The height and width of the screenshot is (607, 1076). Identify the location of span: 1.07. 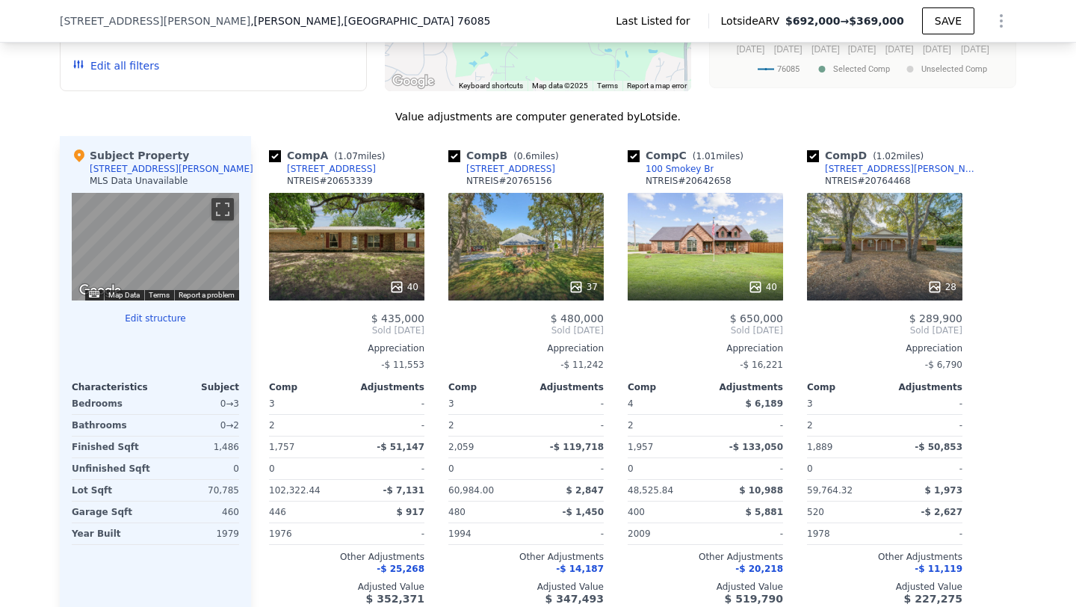
(347, 156).